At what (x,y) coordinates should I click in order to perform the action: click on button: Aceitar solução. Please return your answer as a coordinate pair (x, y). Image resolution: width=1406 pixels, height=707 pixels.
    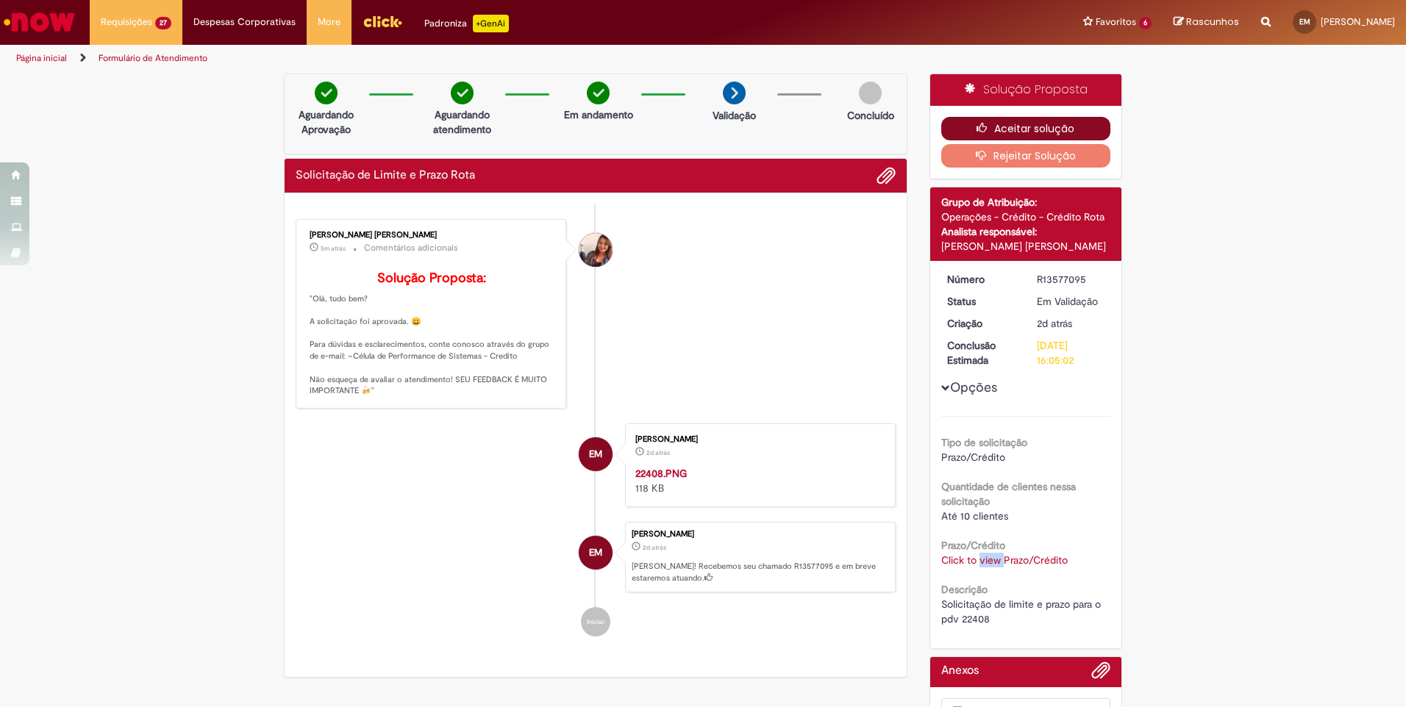
    Looking at the image, I should click on (1026, 129).